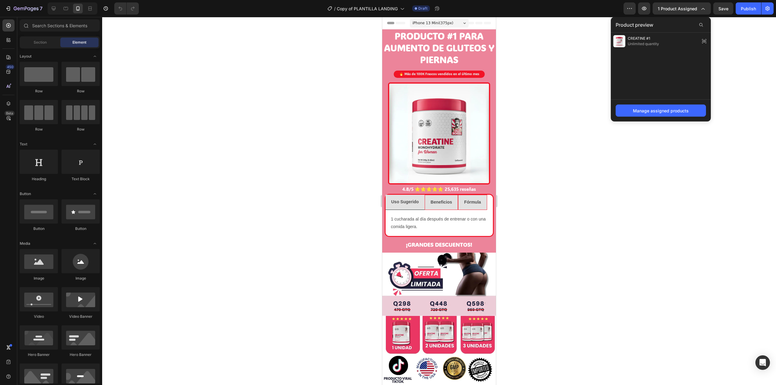  Describe the element at coordinates (57, 57) in the screenshot. I see `p: 🔥 Más de 100K Frascos vendidos en el último mes` at that location.